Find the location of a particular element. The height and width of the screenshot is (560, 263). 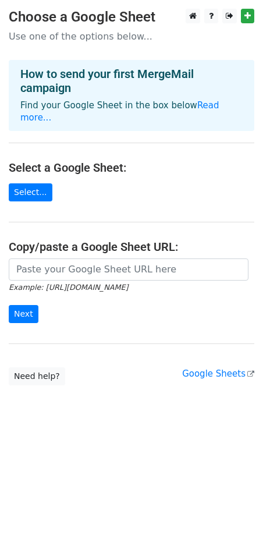

a: Read more... is located at coordinates (120, 111).